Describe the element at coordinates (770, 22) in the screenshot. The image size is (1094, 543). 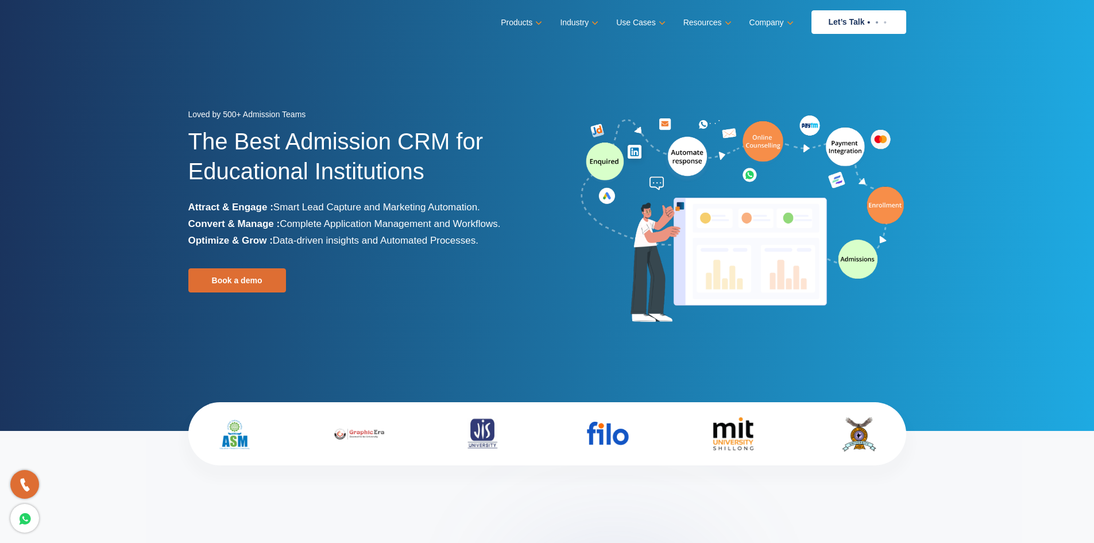
I see `a: Company` at that location.